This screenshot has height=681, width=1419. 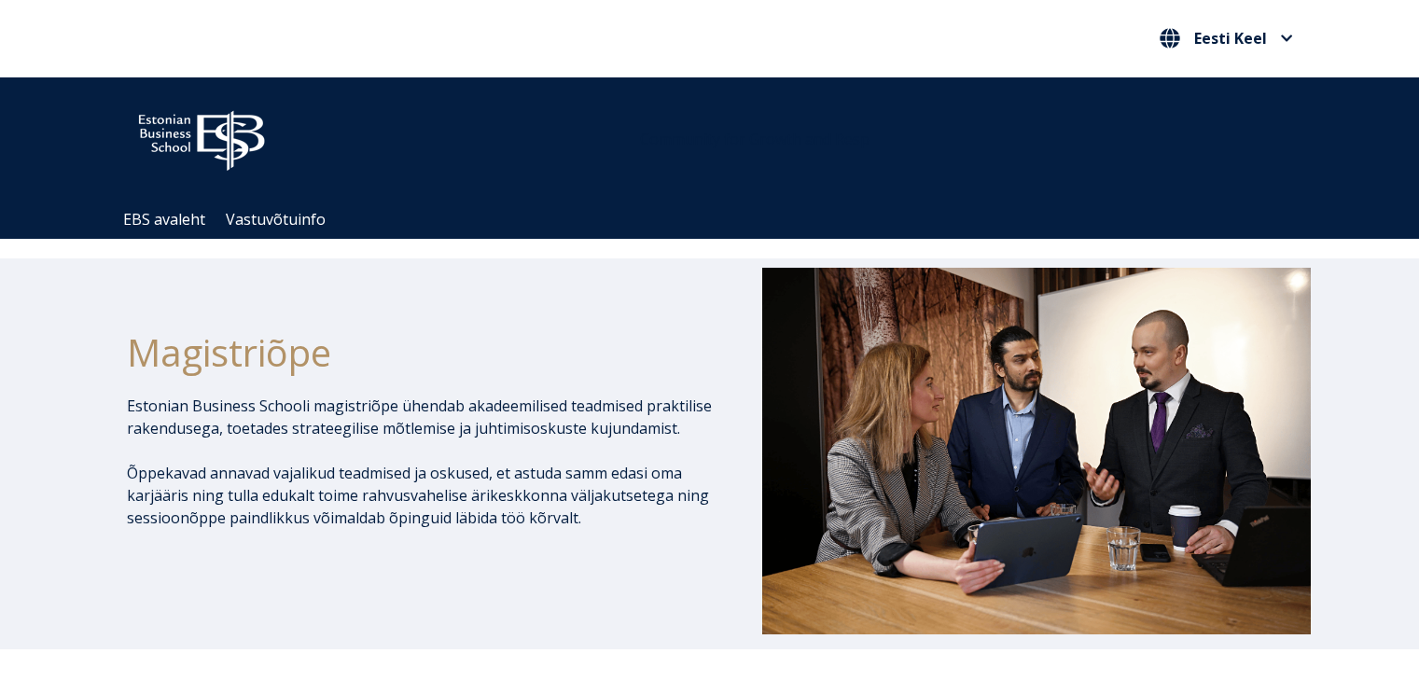 I want to click on img: ebs_logo2016_white, so click(x=201, y=136).